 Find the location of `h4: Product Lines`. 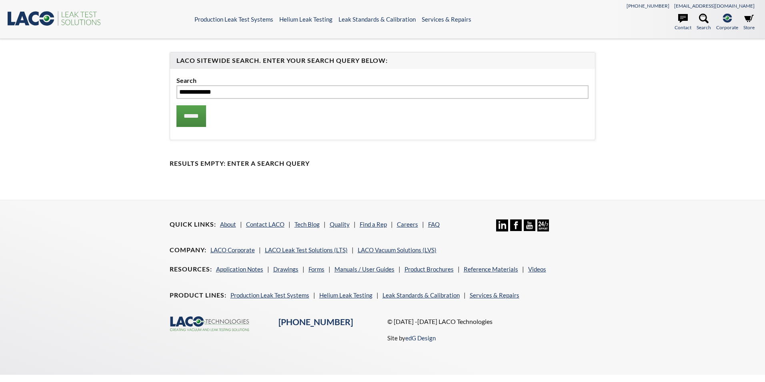

h4: Product Lines is located at coordinates (198, 295).